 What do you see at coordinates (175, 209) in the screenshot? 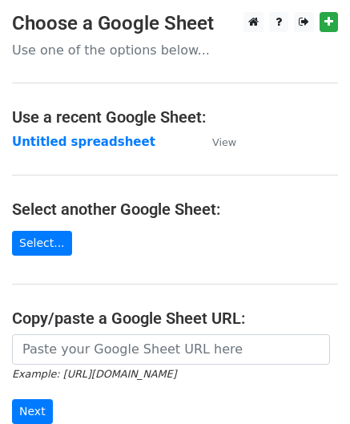
I see `h4: Select another Google Sheet:` at bounding box center [175, 209].